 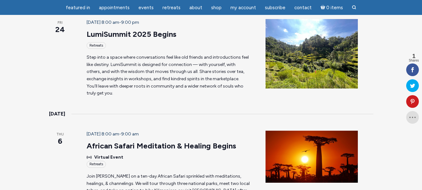 What do you see at coordinates (243, 8) in the screenshot?
I see `a: My Account` at bounding box center [243, 8].